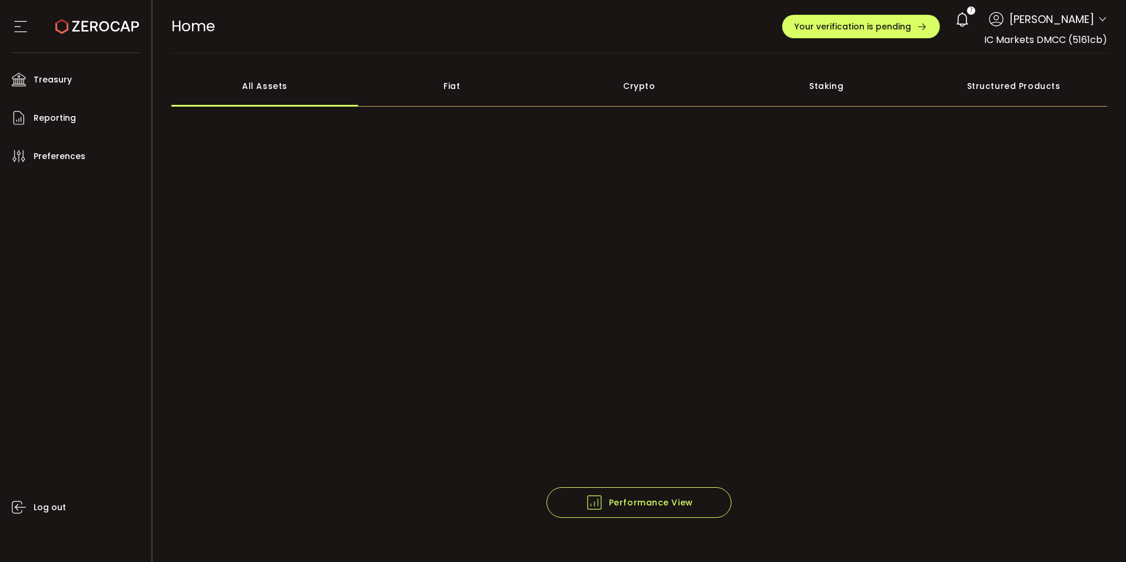  What do you see at coordinates (1014, 86) in the screenshot?
I see `div: Structured Products` at bounding box center [1014, 86].